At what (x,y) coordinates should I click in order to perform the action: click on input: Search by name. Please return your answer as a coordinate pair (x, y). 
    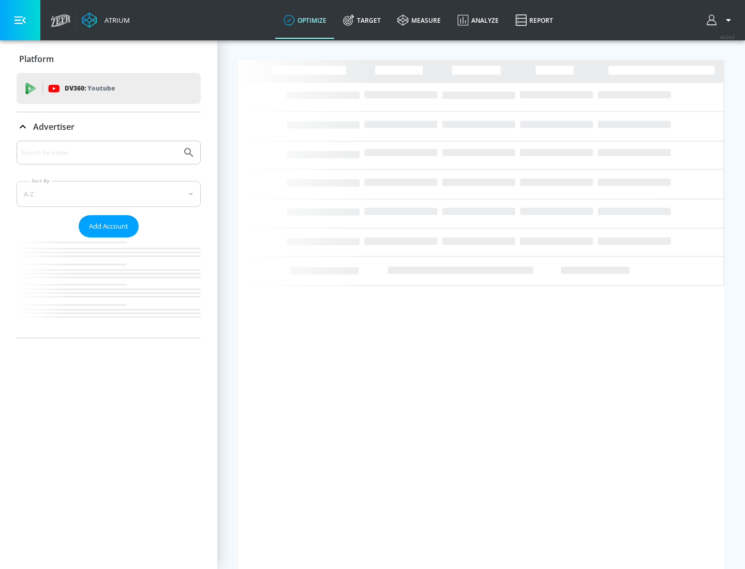
    Looking at the image, I should click on (99, 153).